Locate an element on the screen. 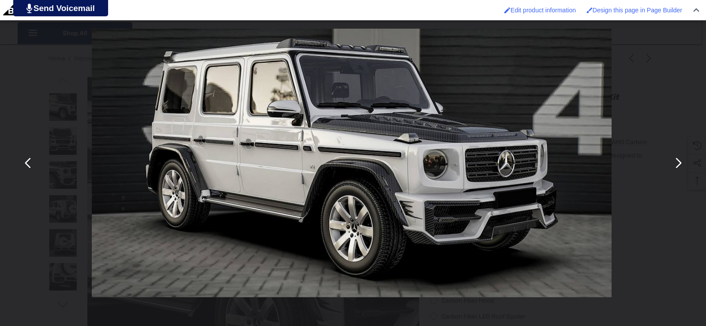  button: Previous is located at coordinates (28, 163).